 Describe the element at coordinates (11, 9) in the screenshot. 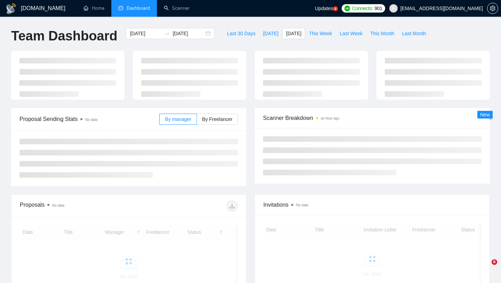

I see `img: logo` at that location.